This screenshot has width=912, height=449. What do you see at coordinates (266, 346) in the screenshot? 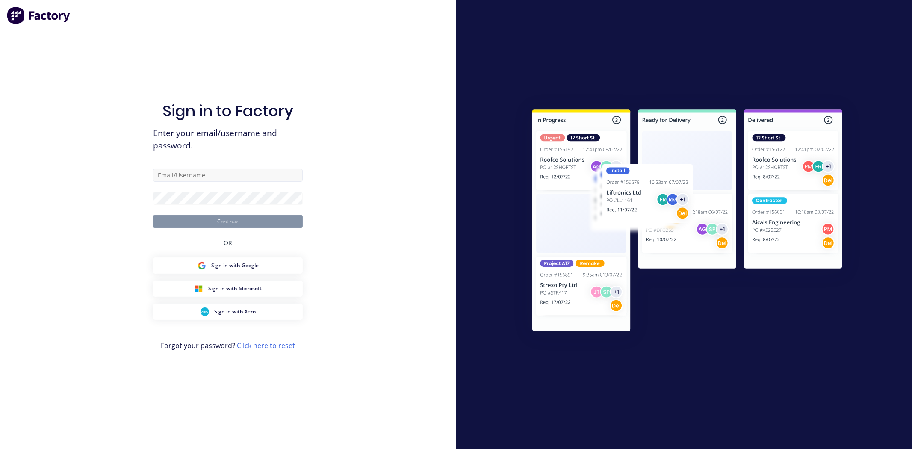
I see `a: Click here to reset` at bounding box center [266, 346].